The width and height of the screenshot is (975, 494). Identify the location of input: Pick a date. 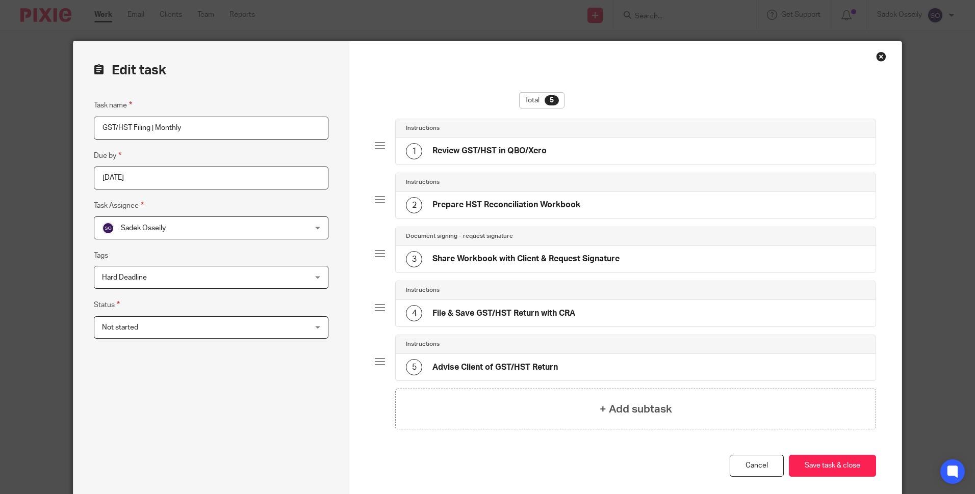
(211, 178).